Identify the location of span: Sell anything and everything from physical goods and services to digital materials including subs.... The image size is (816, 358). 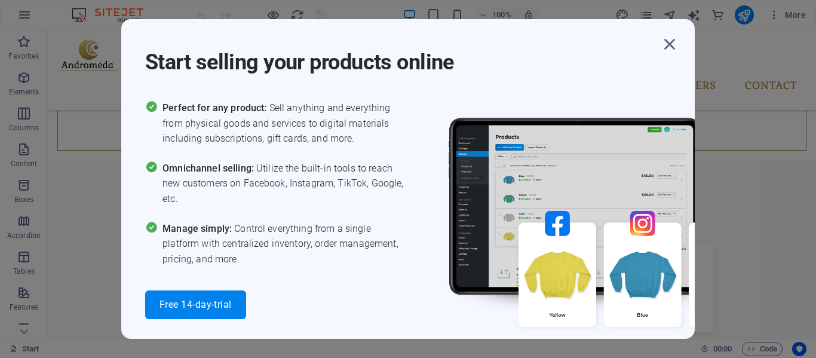
(285, 123).